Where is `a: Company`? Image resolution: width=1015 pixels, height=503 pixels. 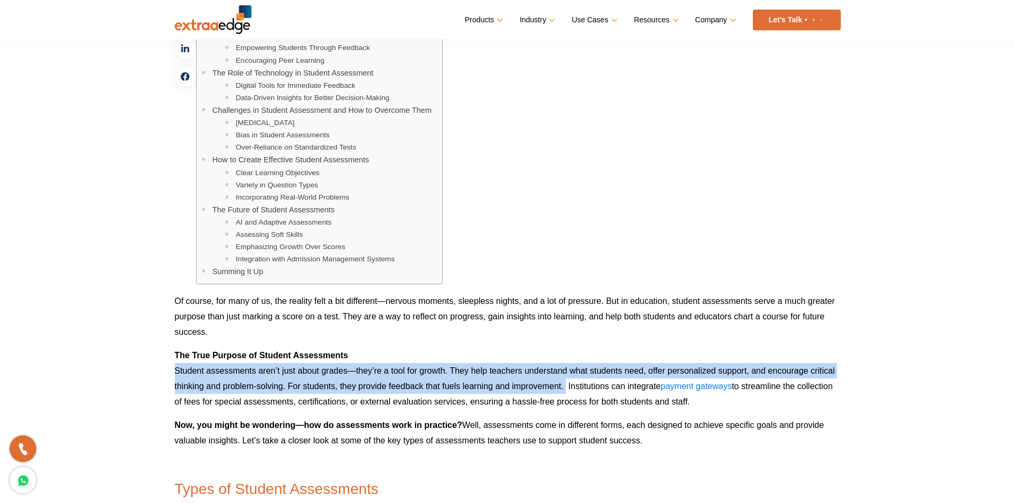
a: Company is located at coordinates (714, 20).